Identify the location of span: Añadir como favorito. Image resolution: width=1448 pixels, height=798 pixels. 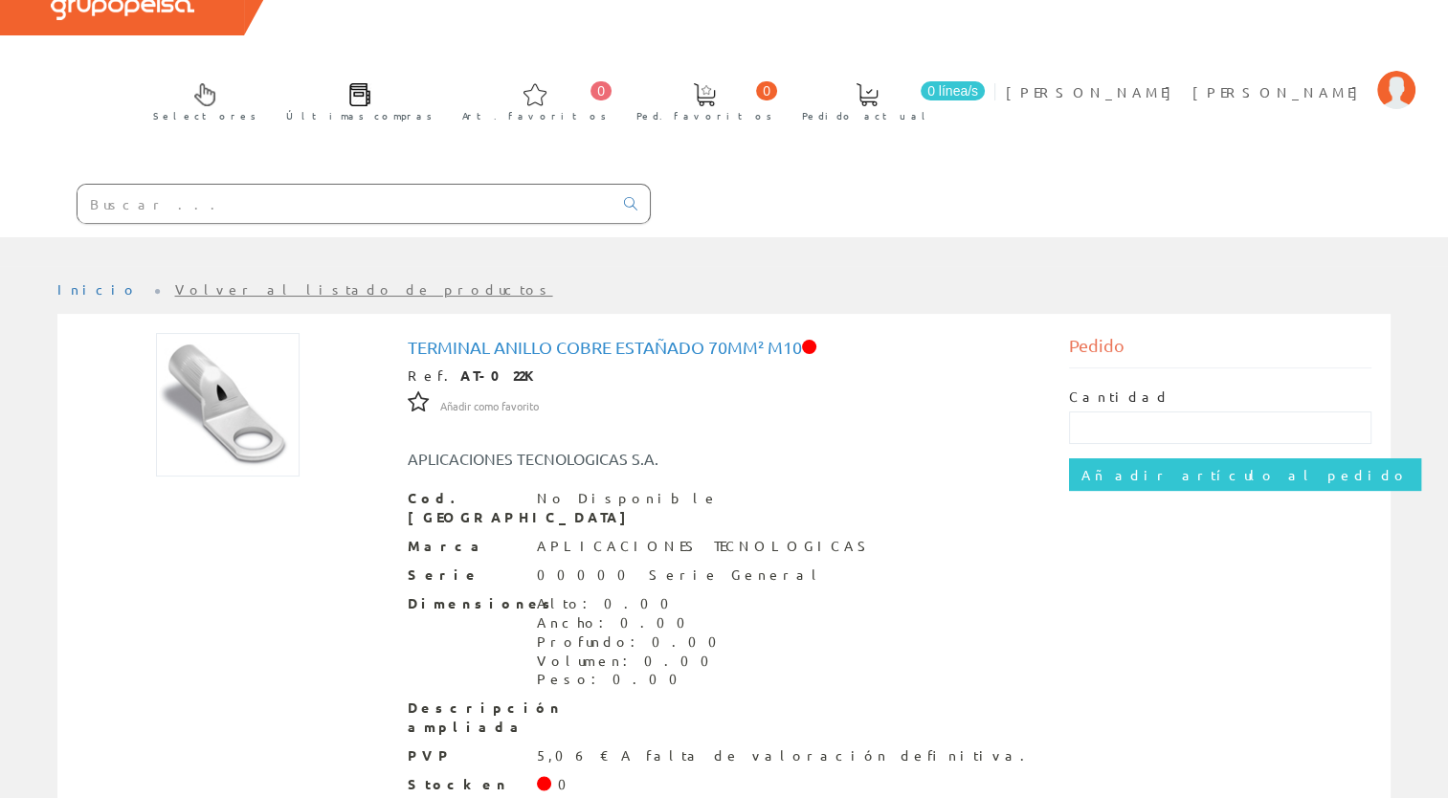
(489, 407).